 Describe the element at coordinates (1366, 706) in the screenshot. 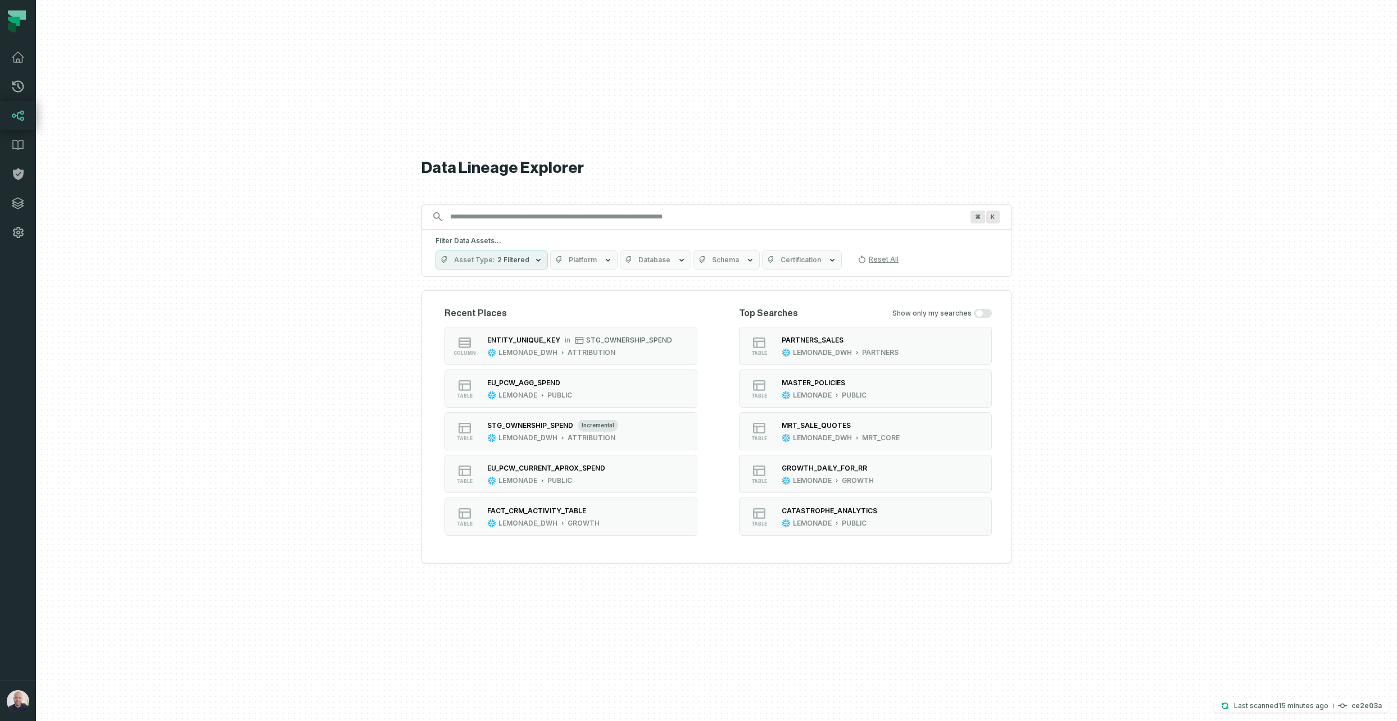

I see `h4: ce2e03a` at that location.